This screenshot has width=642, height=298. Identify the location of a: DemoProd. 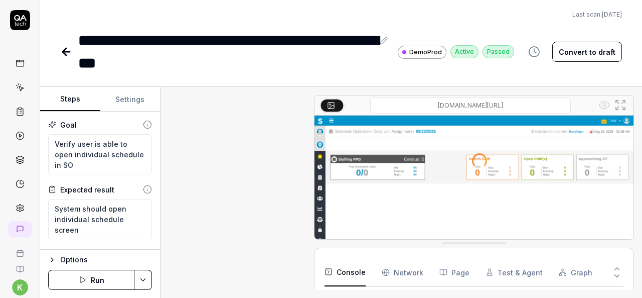
(422, 52).